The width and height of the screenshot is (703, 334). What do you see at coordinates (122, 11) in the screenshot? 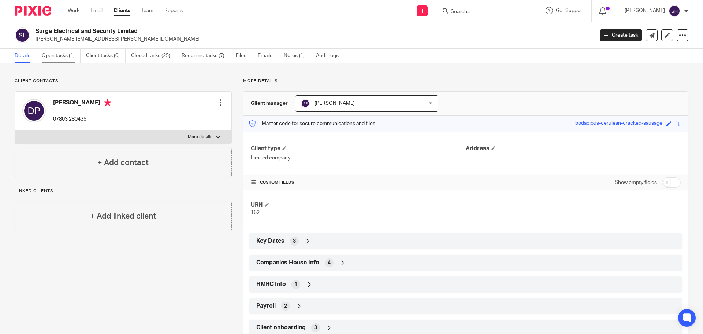
I see `a: Clients` at bounding box center [122, 11].